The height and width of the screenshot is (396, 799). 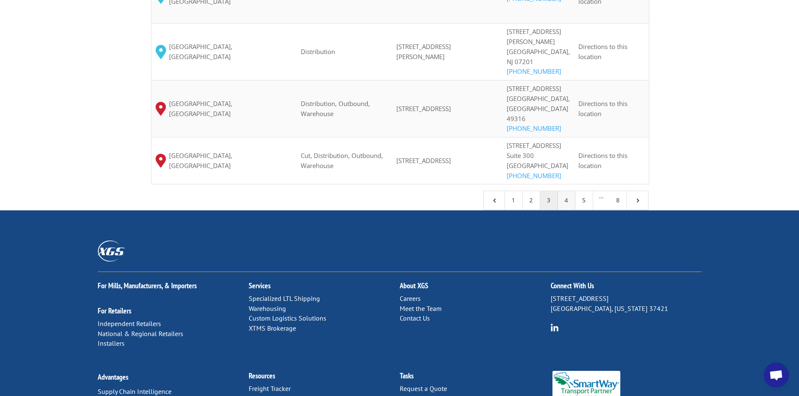 What do you see at coordinates (318, 52) in the screenshot?
I see `span: Distribution` at bounding box center [318, 52].